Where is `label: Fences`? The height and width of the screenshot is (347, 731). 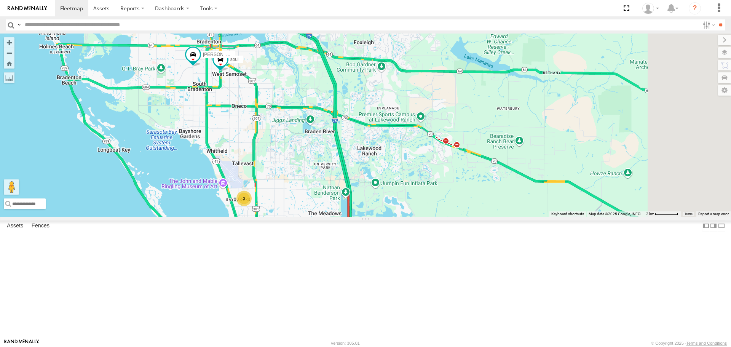 label: Fences is located at coordinates (40, 226).